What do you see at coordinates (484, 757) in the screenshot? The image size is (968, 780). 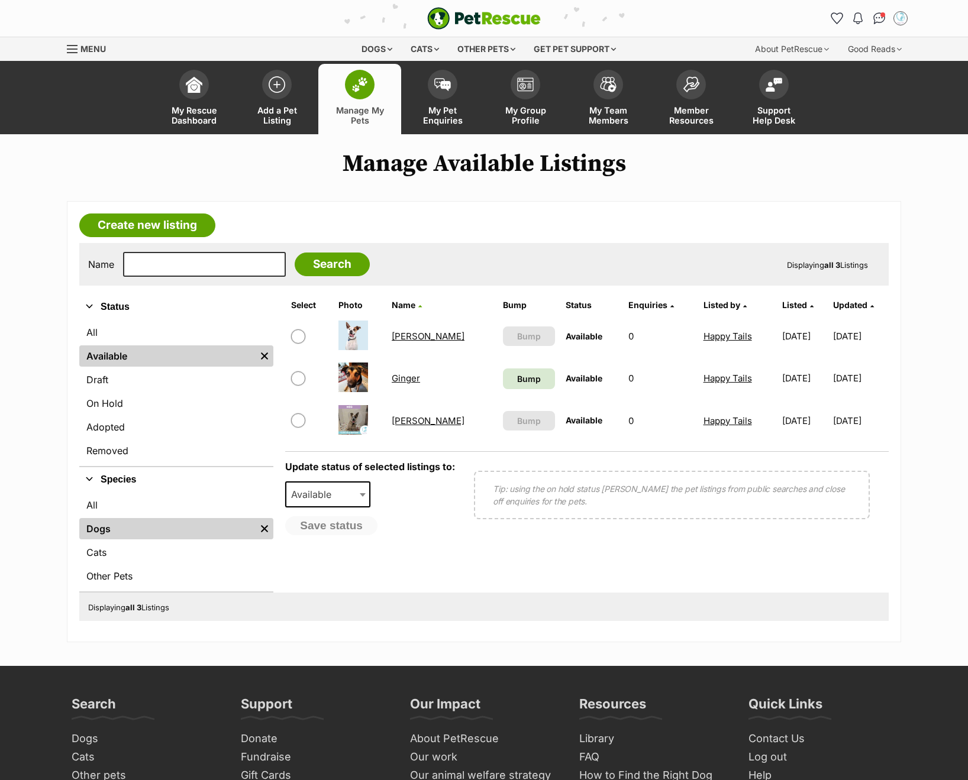 I see `a: Our work` at bounding box center [484, 757].